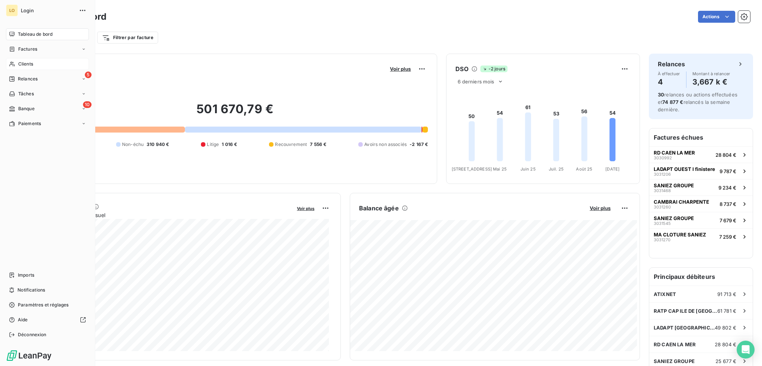 The width and height of the screenshot is (762, 366). I want to click on h6: Principaux débiteurs, so click(701, 276).